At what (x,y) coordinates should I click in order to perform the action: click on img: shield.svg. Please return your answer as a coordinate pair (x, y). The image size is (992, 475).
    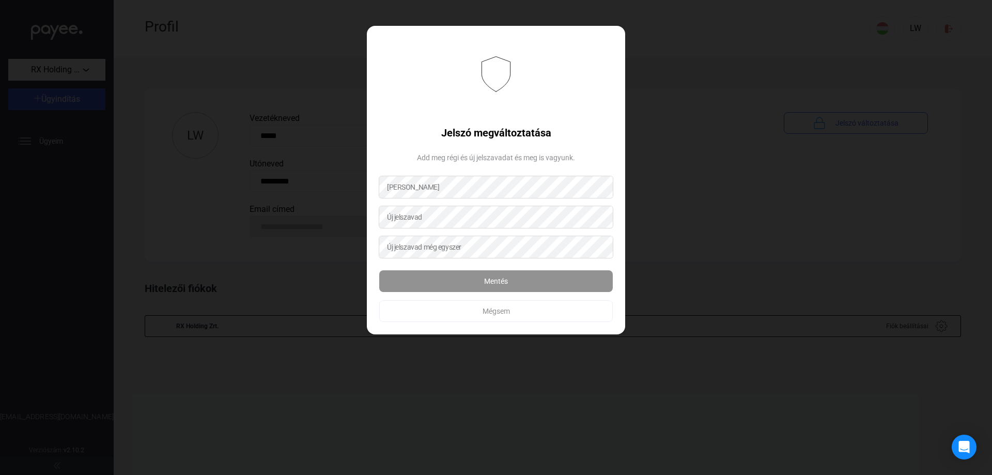
    Looking at the image, I should click on (496, 74).